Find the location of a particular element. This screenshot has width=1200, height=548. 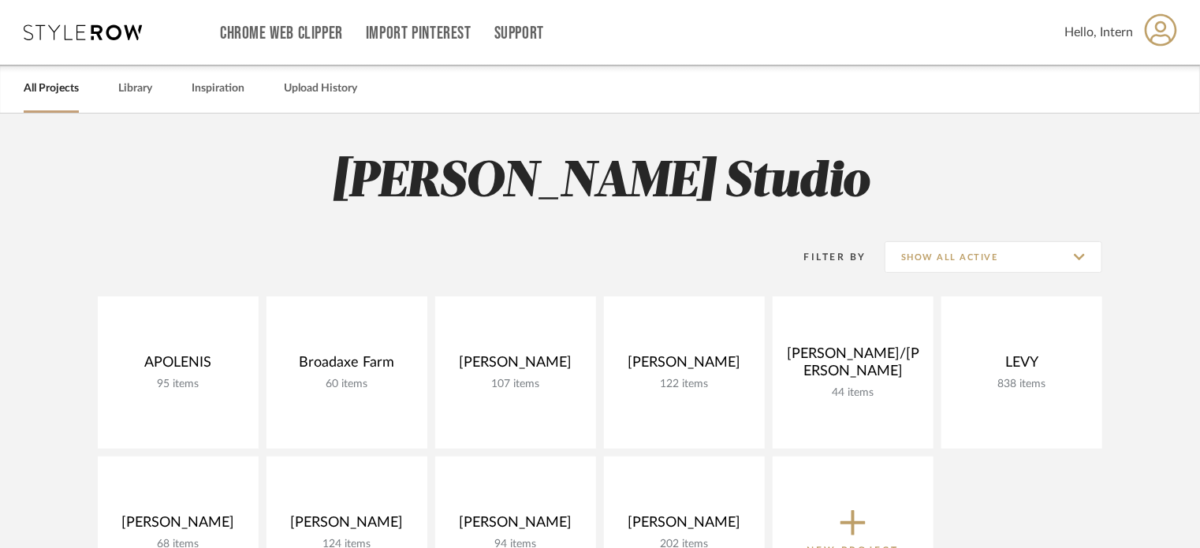

div: 60 items is located at coordinates (347, 384).